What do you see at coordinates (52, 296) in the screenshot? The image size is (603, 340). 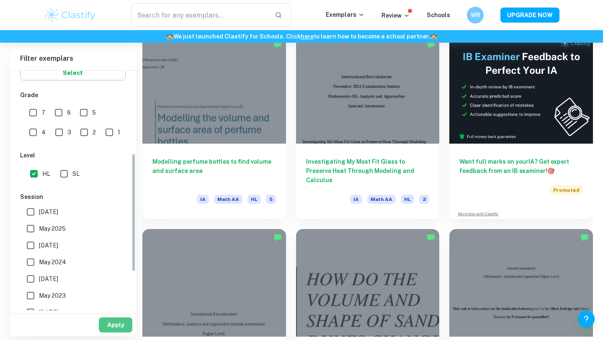 I see `span: May 2023` at bounding box center [52, 296].